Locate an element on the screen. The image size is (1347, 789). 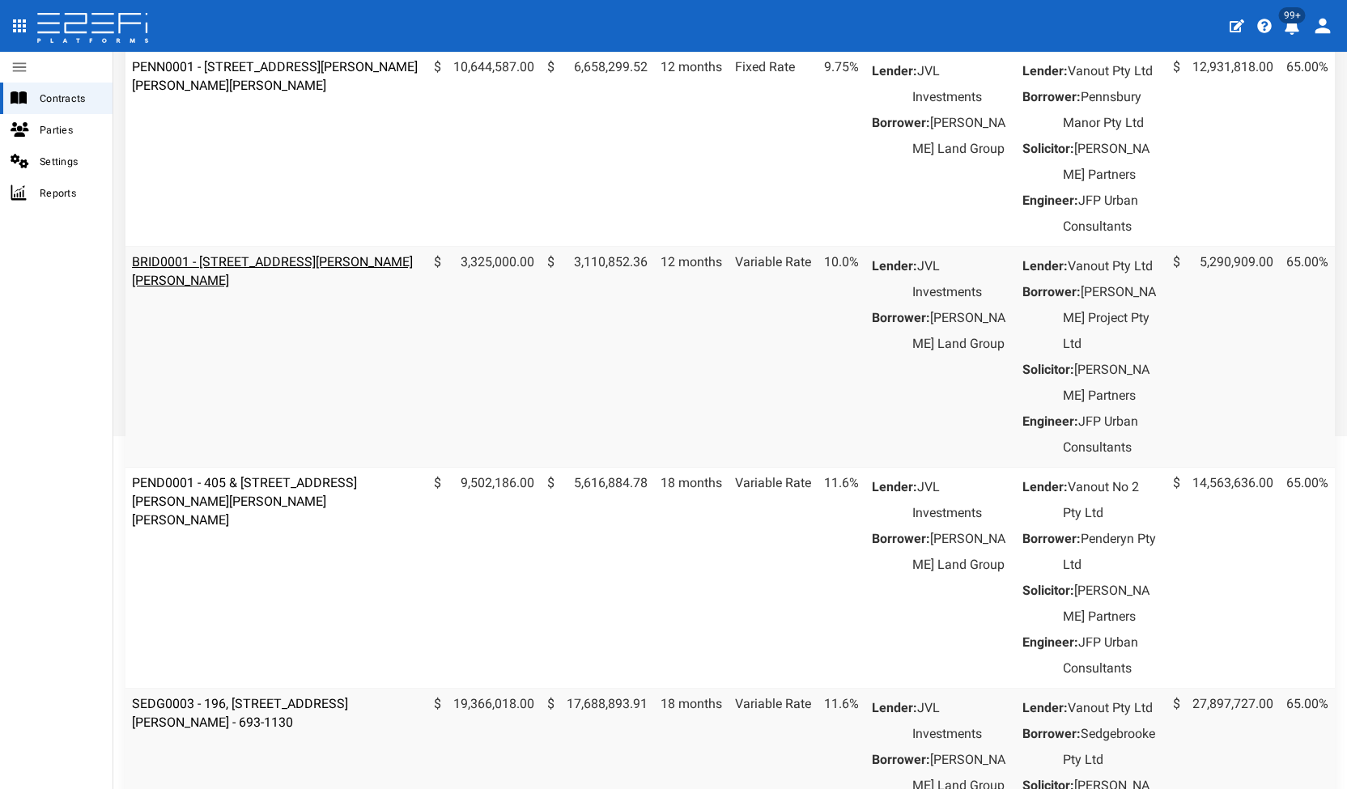
td: 5,290,909.00 is located at coordinates (1223, 356).